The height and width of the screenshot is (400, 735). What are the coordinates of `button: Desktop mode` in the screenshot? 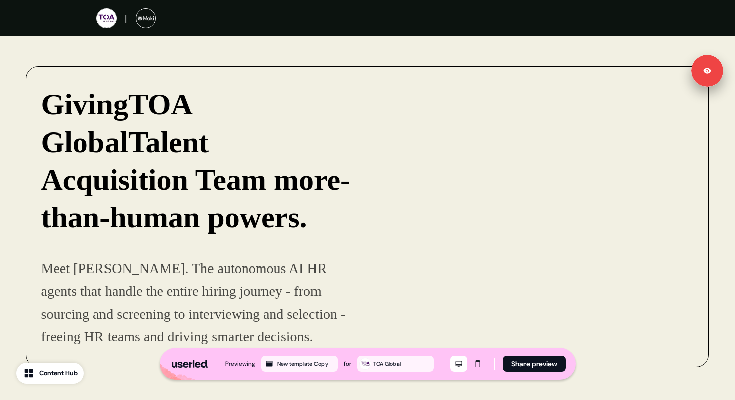 It's located at (458, 364).